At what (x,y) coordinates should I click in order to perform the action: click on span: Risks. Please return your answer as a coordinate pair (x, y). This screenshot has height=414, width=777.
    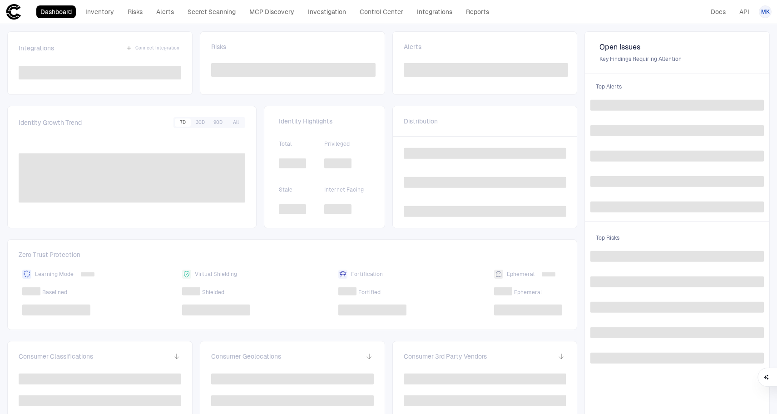
    Looking at the image, I should click on (218, 47).